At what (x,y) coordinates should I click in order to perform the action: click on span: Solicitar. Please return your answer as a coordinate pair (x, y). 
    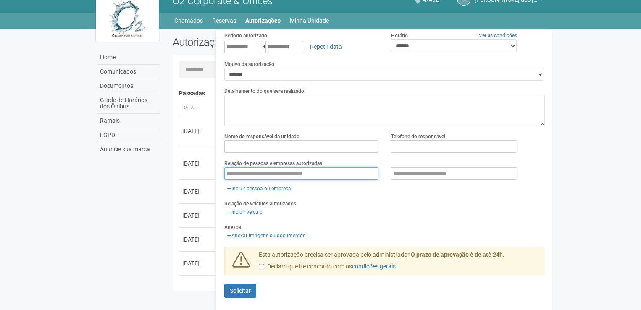
    Looking at the image, I should click on (240, 291).